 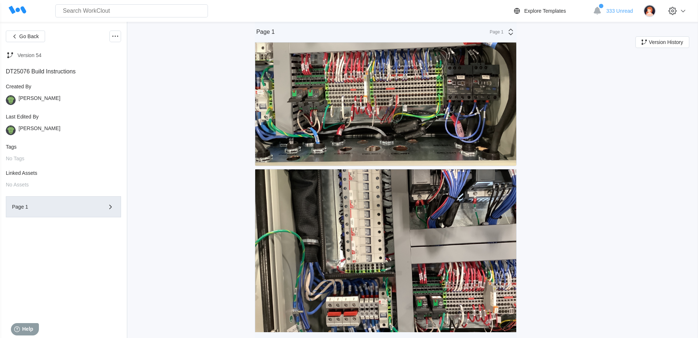 I want to click on div: DT25076 Build Instructions, so click(x=63, y=72).